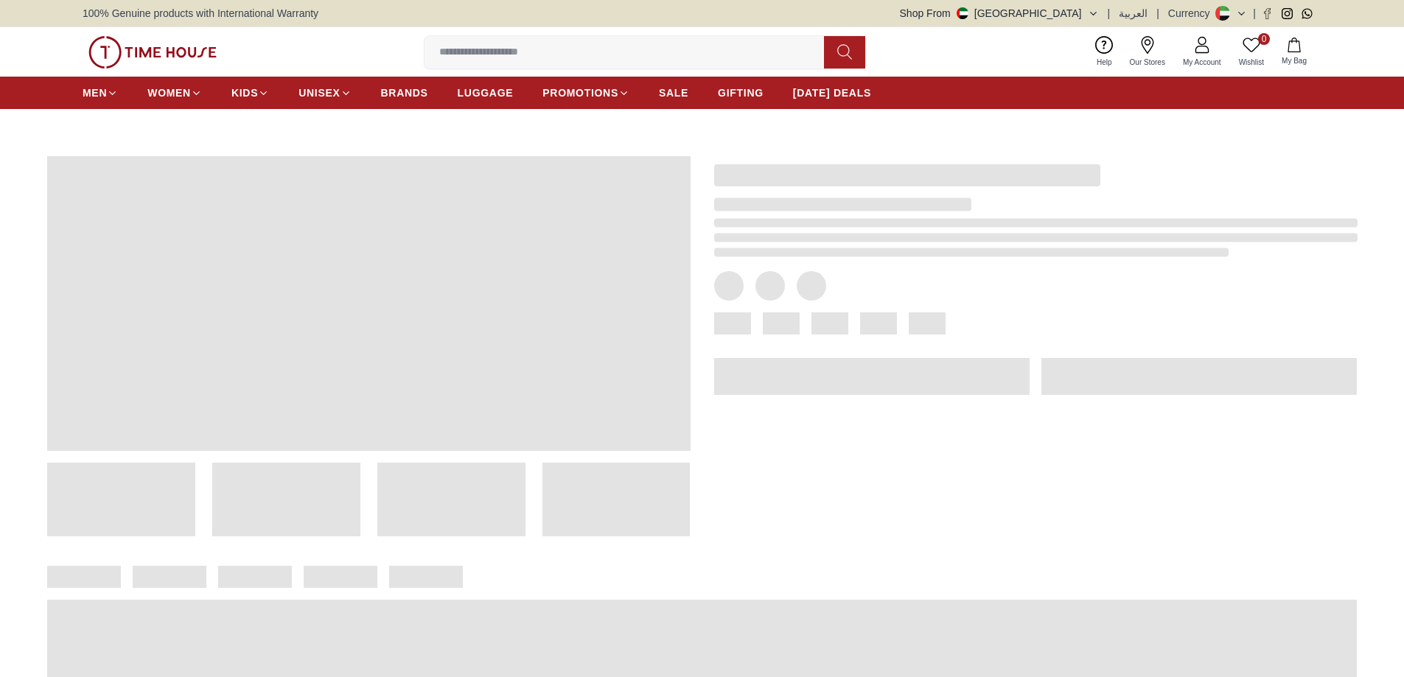 This screenshot has width=1404, height=677. What do you see at coordinates (1148, 52) in the screenshot?
I see `a: Our Stores` at bounding box center [1148, 52].